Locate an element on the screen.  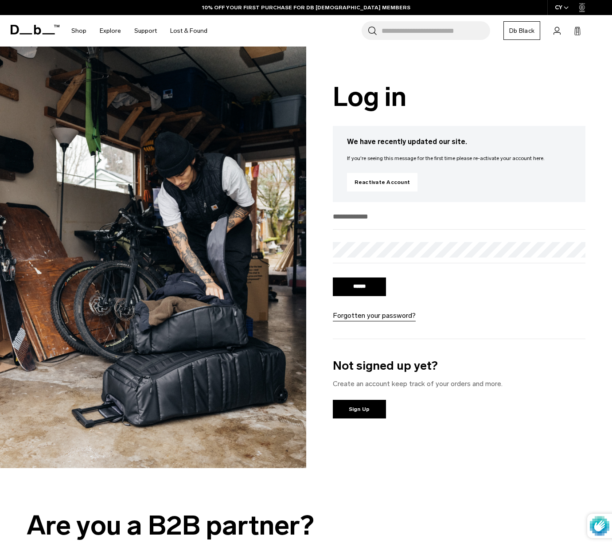
p: Create an account keep track of your orders and more. is located at coordinates (459, 384).